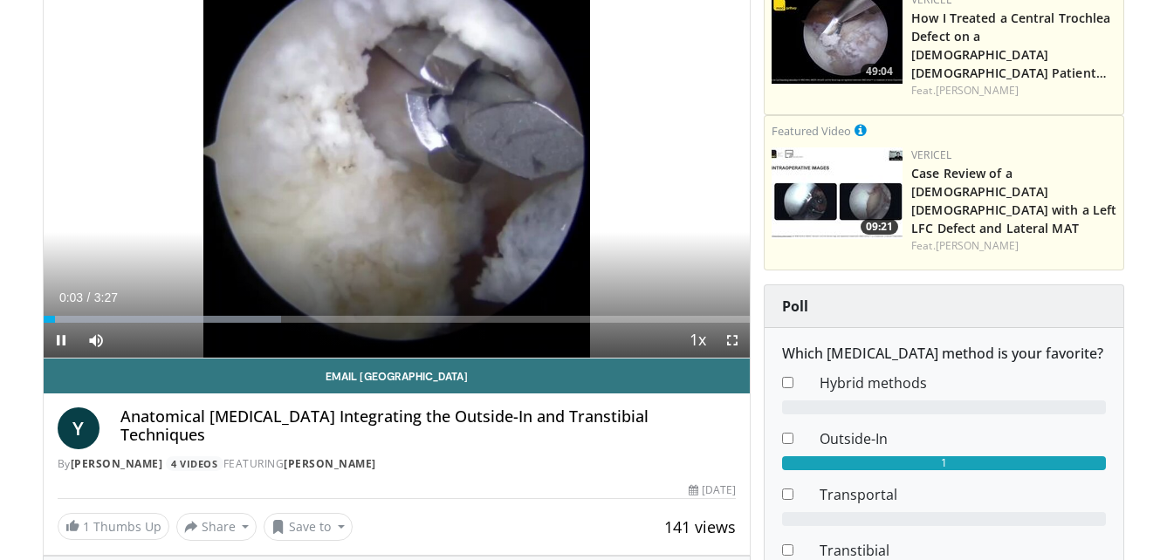 The image size is (1167, 560). What do you see at coordinates (944, 464) in the screenshot?
I see `div: 1` at bounding box center [944, 464].